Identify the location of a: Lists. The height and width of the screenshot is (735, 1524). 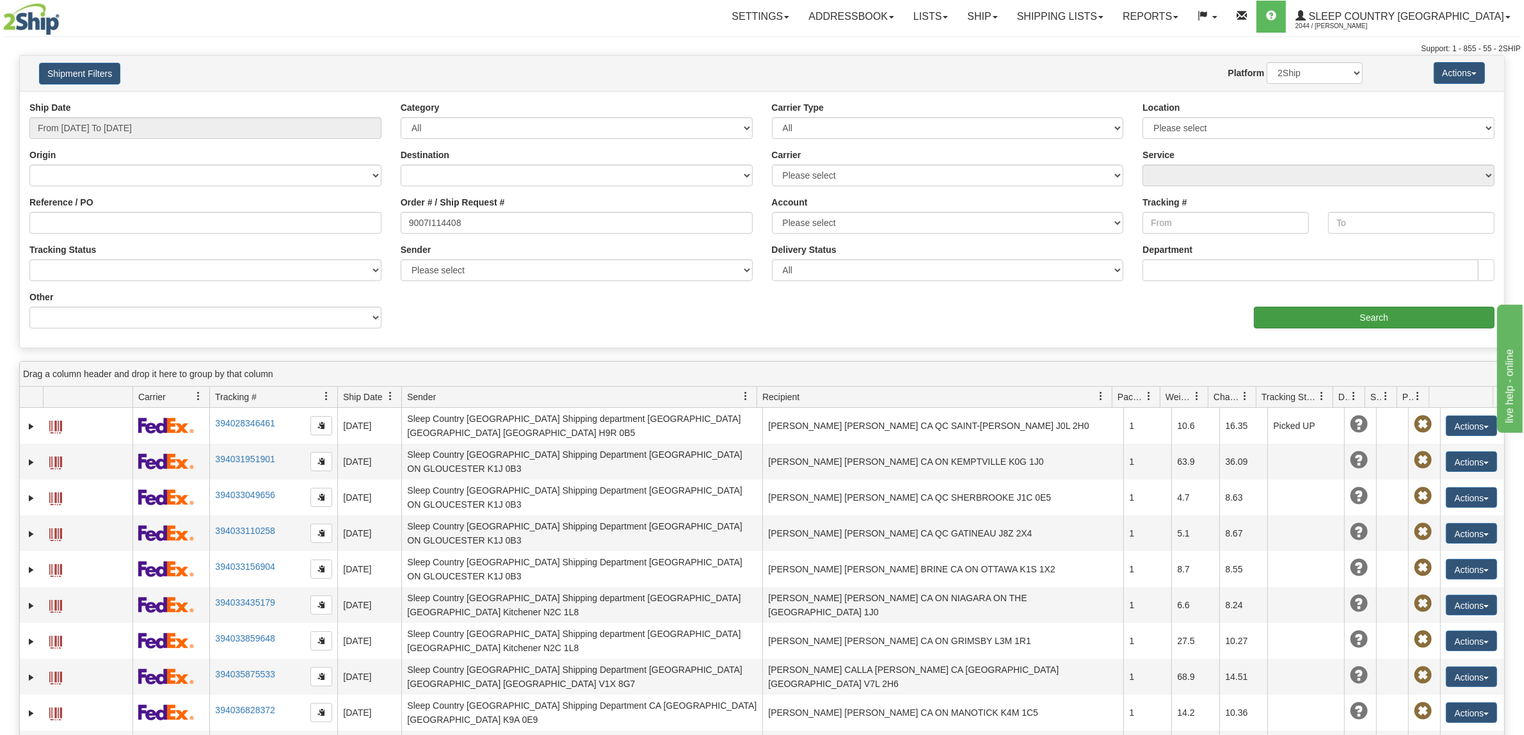
(930, 17).